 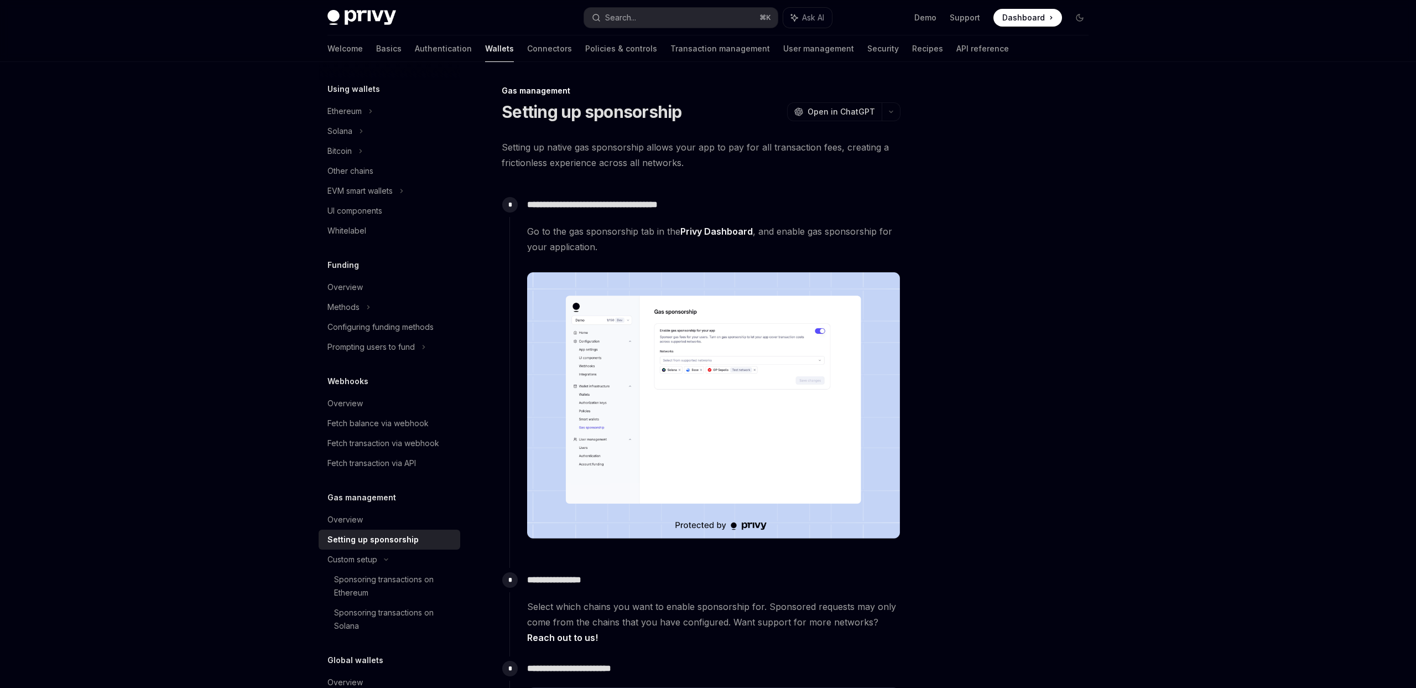 I want to click on h5: Global wallets, so click(x=355, y=660).